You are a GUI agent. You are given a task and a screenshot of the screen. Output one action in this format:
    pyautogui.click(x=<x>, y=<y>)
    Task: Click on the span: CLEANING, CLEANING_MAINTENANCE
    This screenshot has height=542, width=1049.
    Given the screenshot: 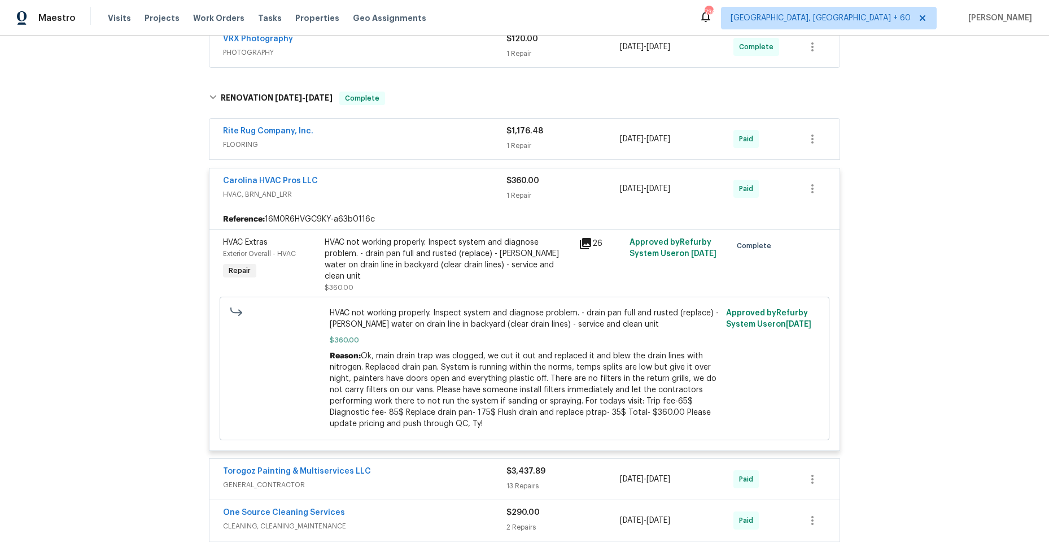 What is the action you would take?
    pyautogui.click(x=365, y=526)
    